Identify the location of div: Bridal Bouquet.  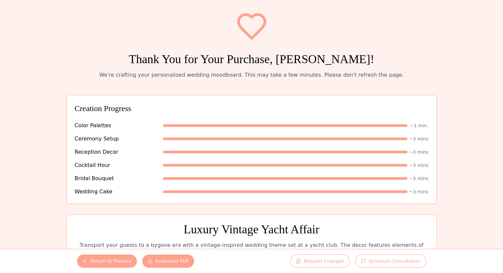
(119, 179).